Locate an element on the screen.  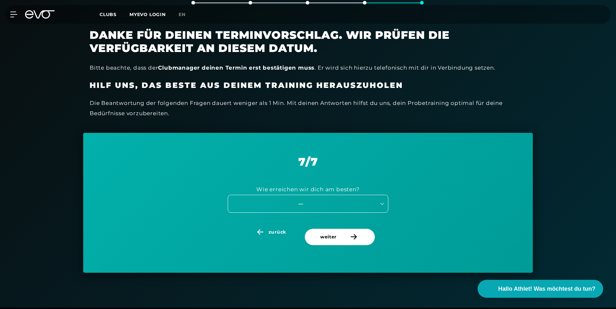
span: Clubs is located at coordinates (108, 14).